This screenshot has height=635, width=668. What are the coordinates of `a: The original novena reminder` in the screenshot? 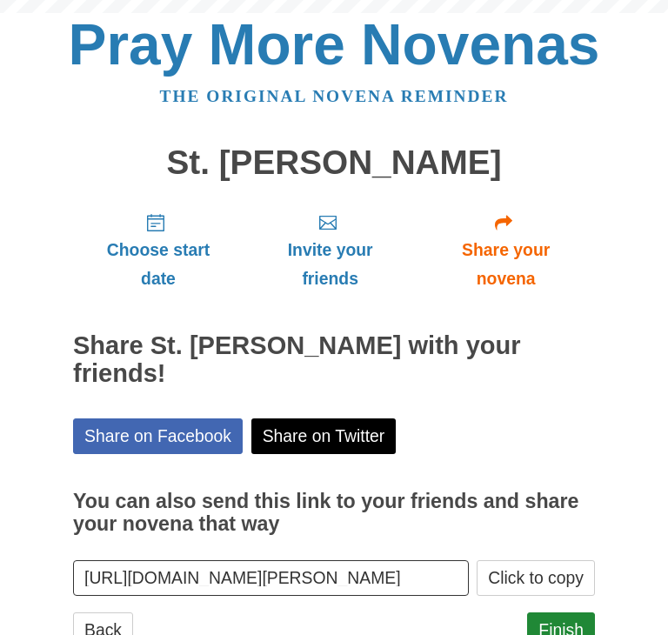 It's located at (334, 96).